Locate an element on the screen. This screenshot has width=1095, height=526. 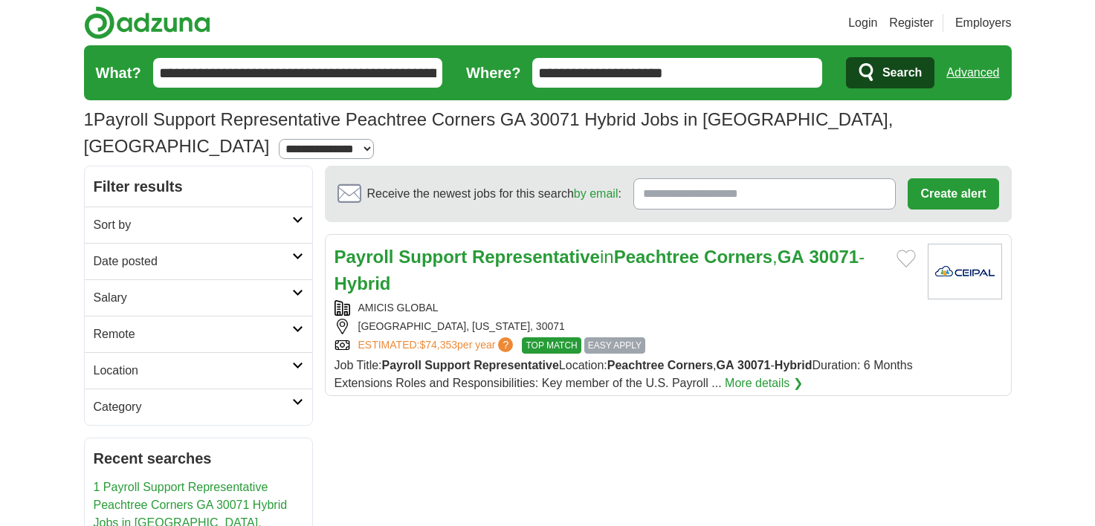
span: TOP MATCH is located at coordinates (551, 346).